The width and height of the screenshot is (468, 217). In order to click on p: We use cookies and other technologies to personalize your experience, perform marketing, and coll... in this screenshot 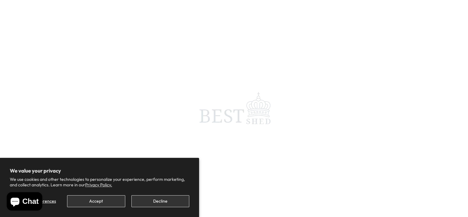, I will do `click(100, 182)`.